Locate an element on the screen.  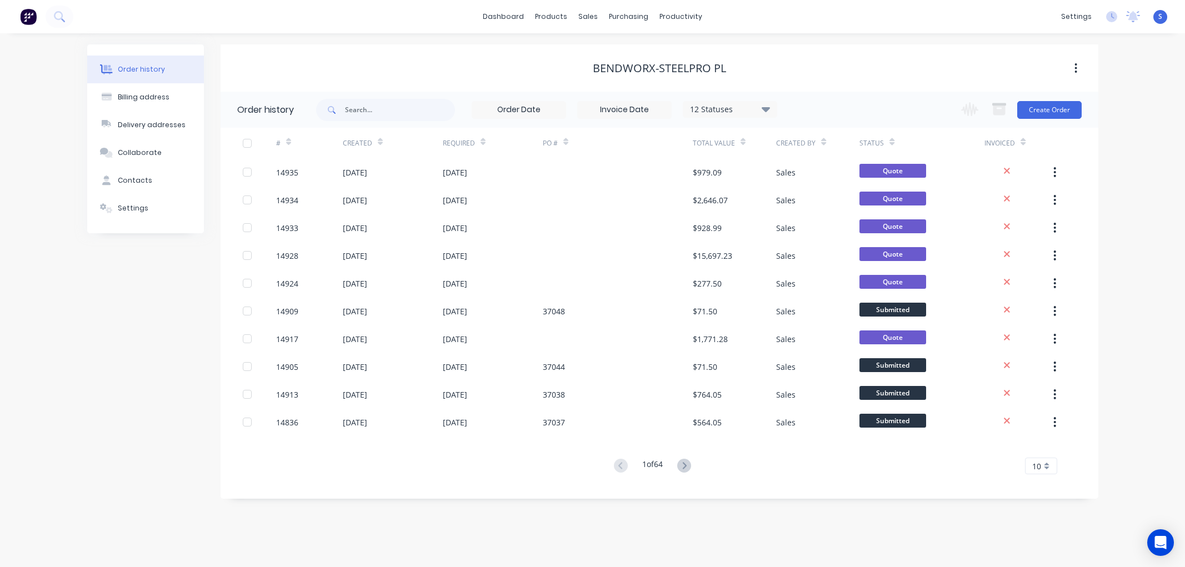
div: 14836 is located at coordinates (287, 422).